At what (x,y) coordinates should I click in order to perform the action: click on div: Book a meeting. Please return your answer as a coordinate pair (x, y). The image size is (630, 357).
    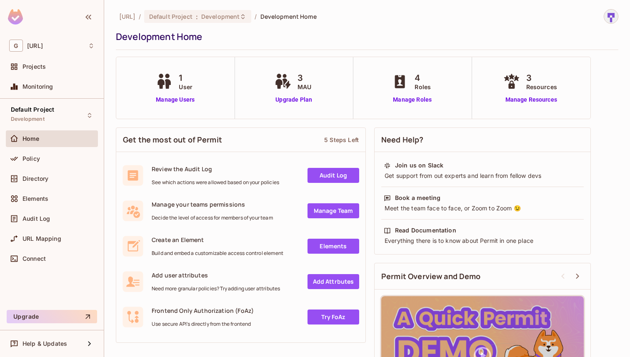
    Looking at the image, I should click on (418, 198).